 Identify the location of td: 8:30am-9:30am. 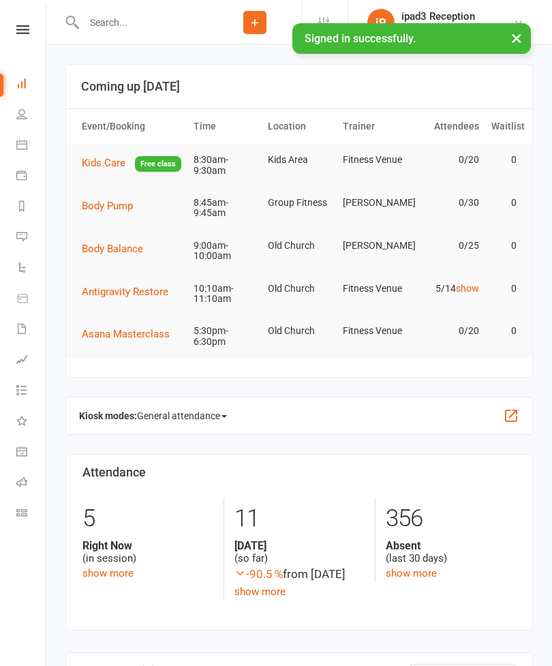
(224, 165).